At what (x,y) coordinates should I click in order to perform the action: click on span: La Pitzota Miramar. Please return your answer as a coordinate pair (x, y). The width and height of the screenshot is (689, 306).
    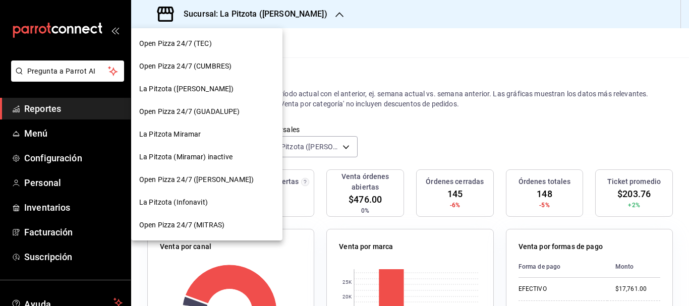
    Looking at the image, I should click on (170, 134).